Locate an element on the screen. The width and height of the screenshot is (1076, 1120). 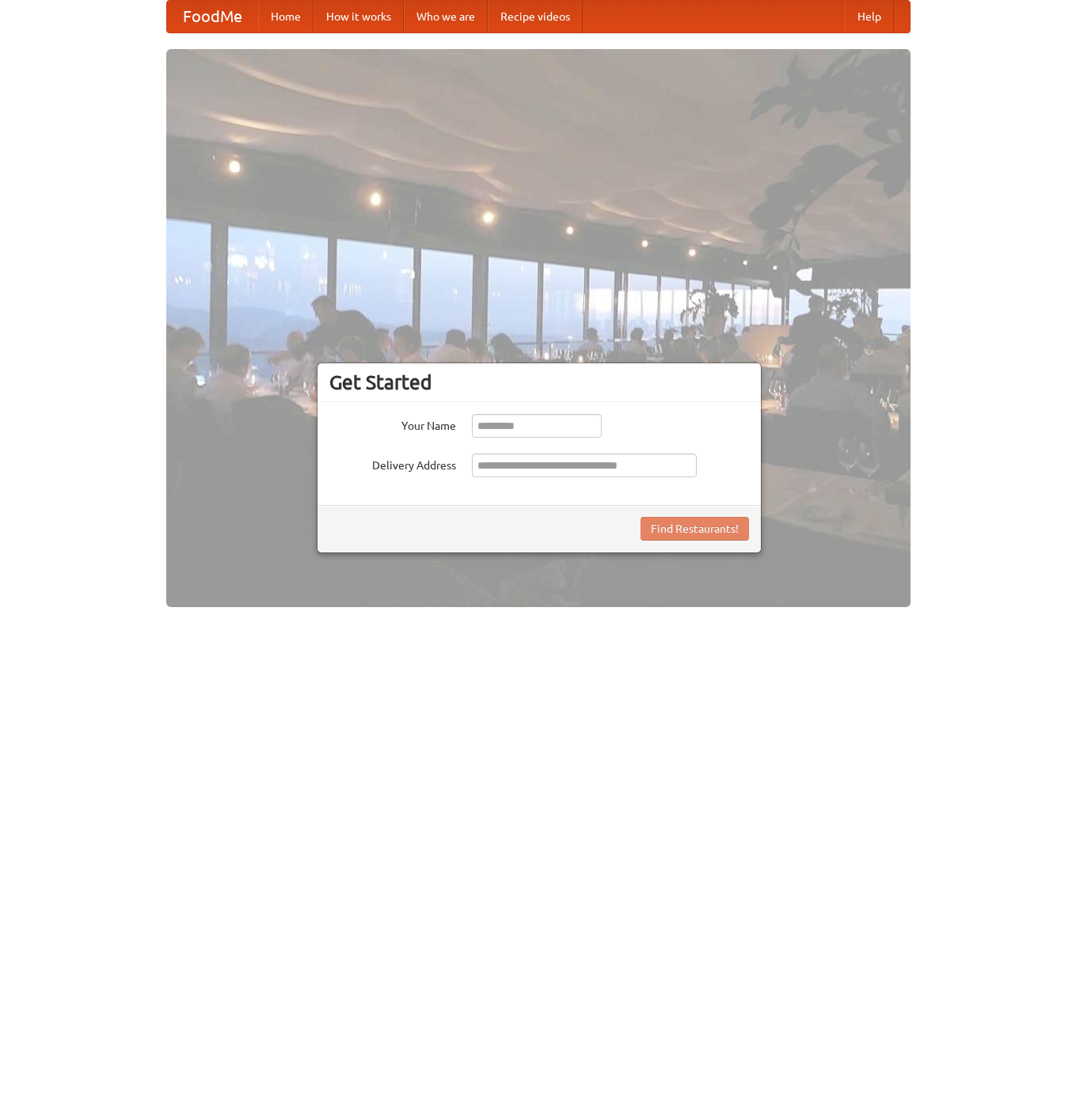
h3: Get Started is located at coordinates (539, 382).